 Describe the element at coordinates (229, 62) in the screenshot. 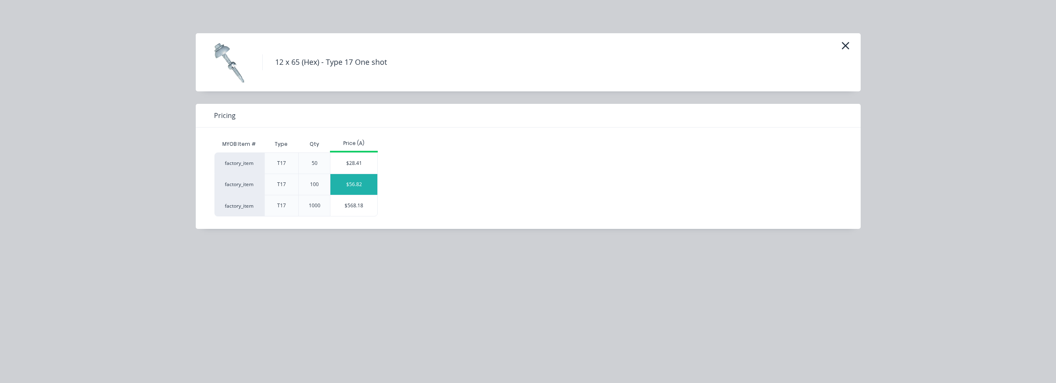

I see `img: 12 x 65 (Hex) - Type 17 One shot` at that location.